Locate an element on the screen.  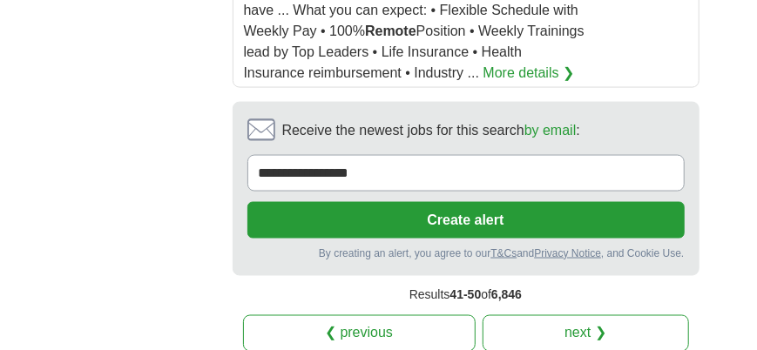
div: Results of is located at coordinates (466, 295).